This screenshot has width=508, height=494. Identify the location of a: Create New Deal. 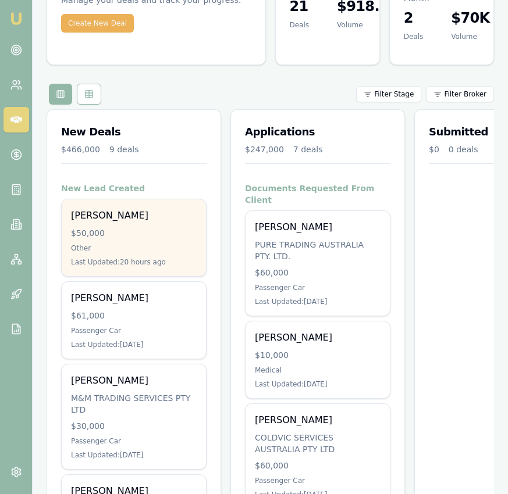
(97, 23).